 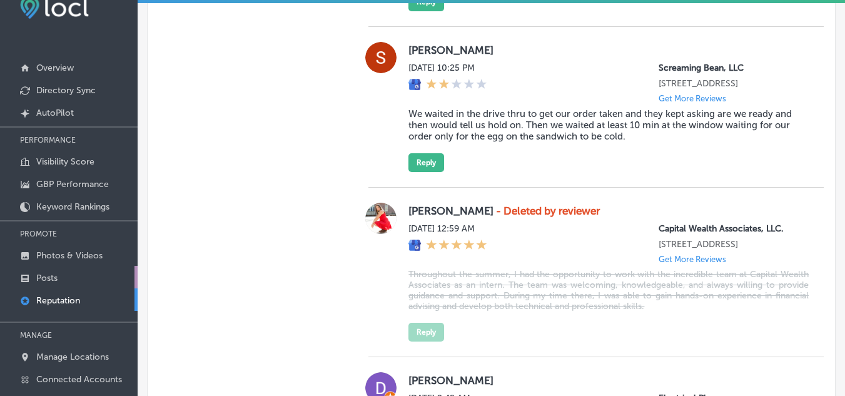 I want to click on p: Visibility Score, so click(x=65, y=161).